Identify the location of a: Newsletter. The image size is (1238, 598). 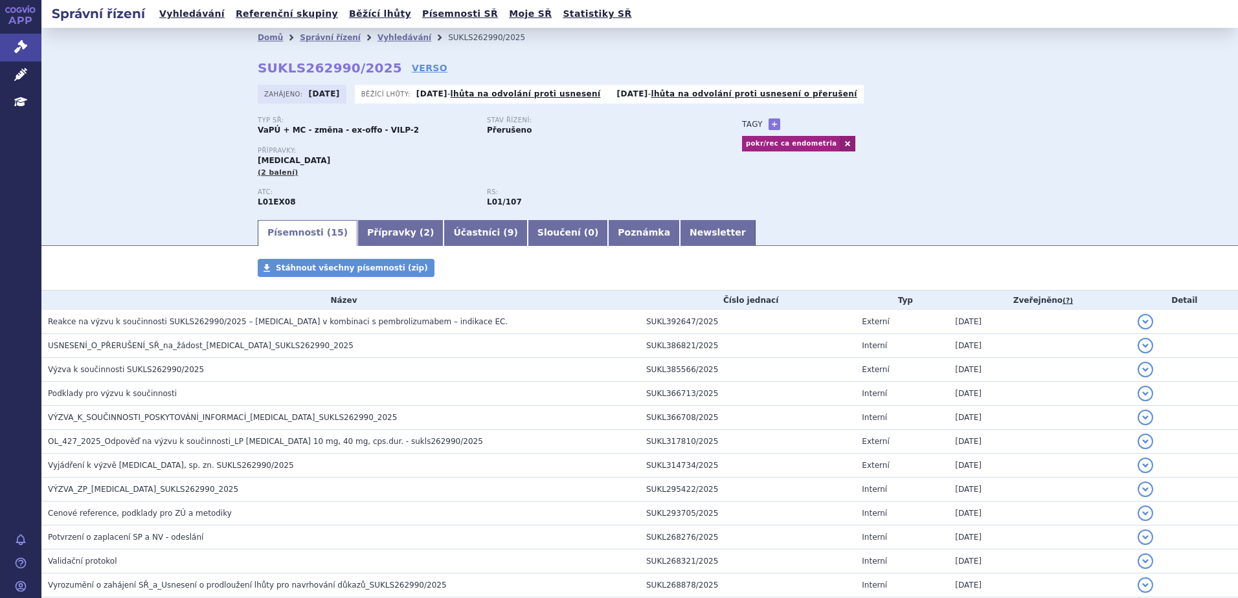
(718, 233).